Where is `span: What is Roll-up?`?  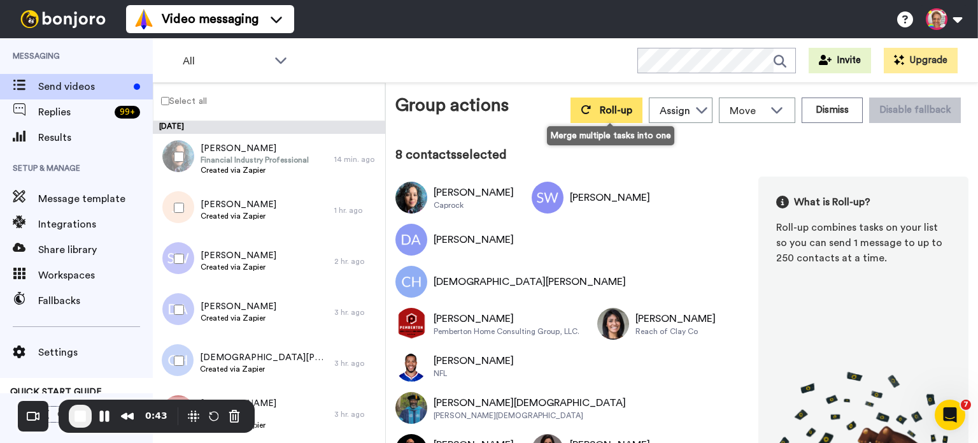 span: What is Roll-up? is located at coordinates (832, 202).